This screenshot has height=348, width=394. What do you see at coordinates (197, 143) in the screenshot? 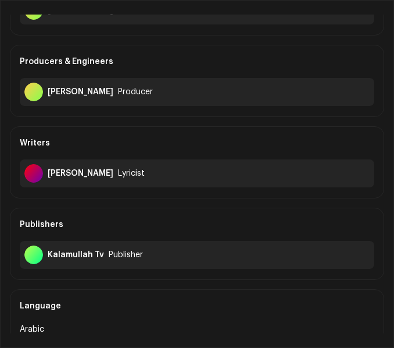
I see `div: Writers` at bounding box center [197, 143].